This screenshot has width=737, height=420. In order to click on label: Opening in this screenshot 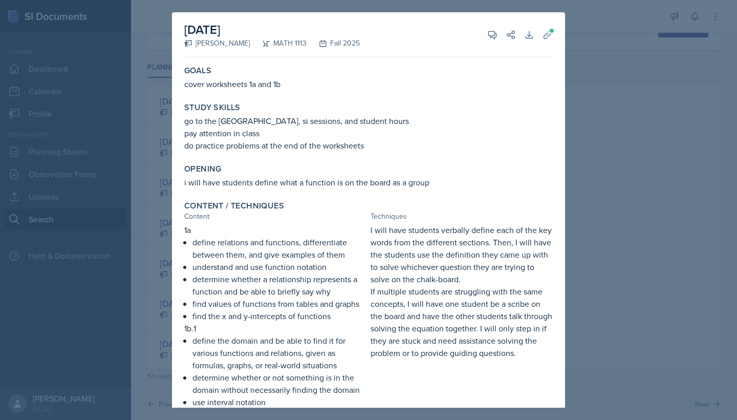, I will do `click(203, 169)`.